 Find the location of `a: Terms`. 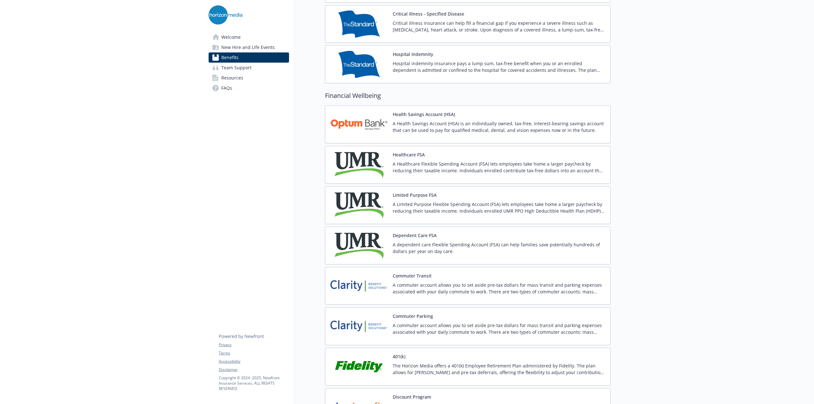

a: Terms is located at coordinates (254, 353).